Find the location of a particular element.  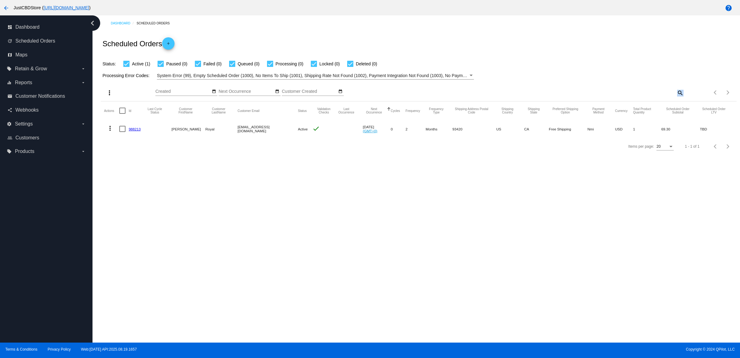

mat-icon: more_vert is located at coordinates (110, 128).